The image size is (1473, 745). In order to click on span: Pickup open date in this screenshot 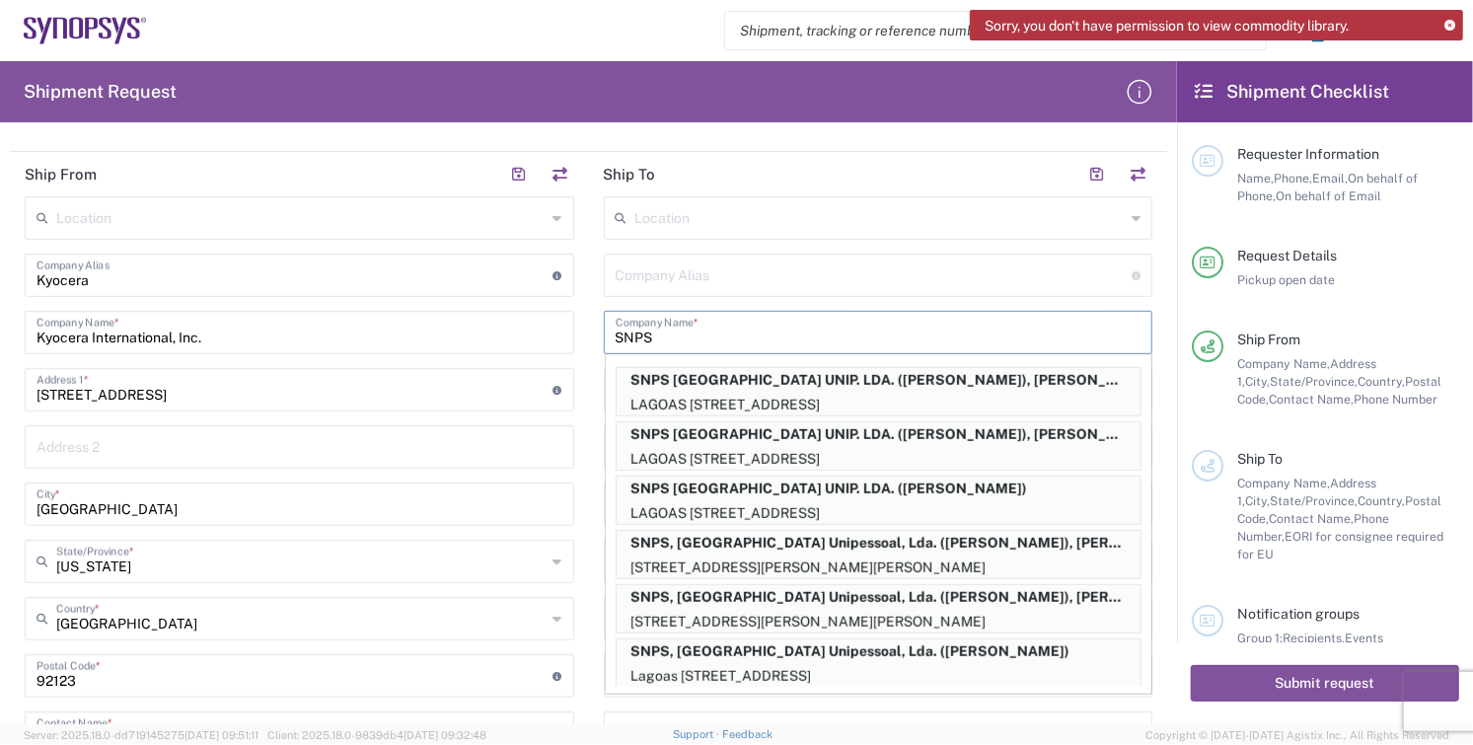, I will do `click(1286, 279)`.